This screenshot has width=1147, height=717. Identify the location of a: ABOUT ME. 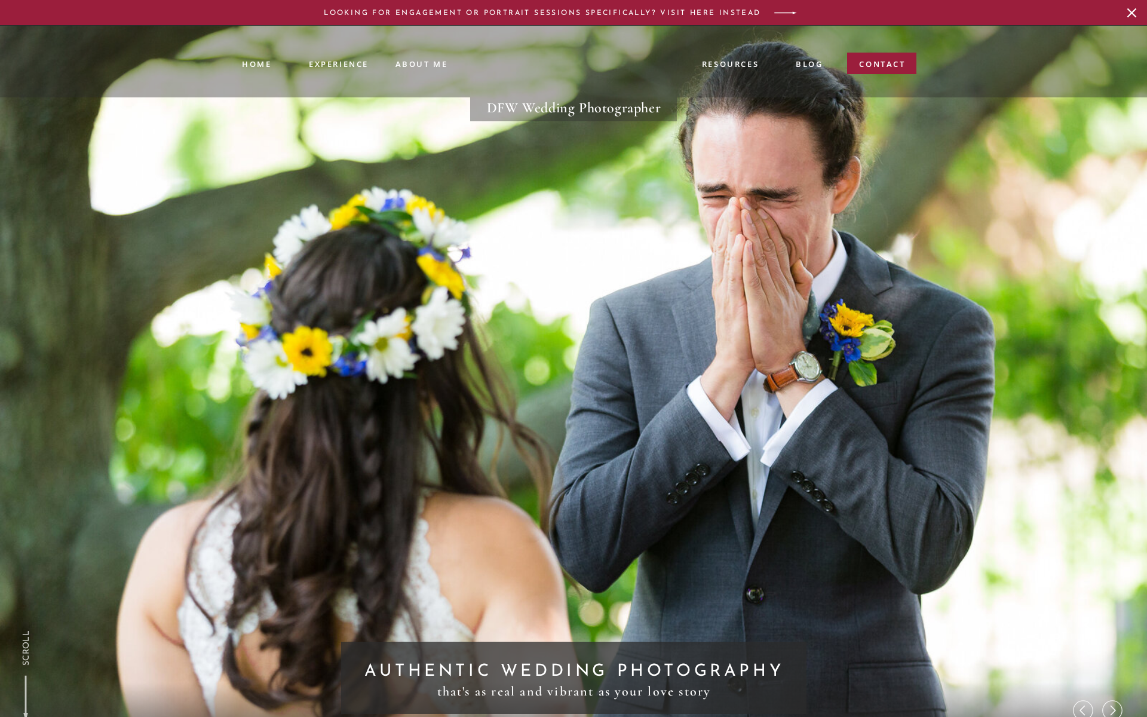
(421, 63).